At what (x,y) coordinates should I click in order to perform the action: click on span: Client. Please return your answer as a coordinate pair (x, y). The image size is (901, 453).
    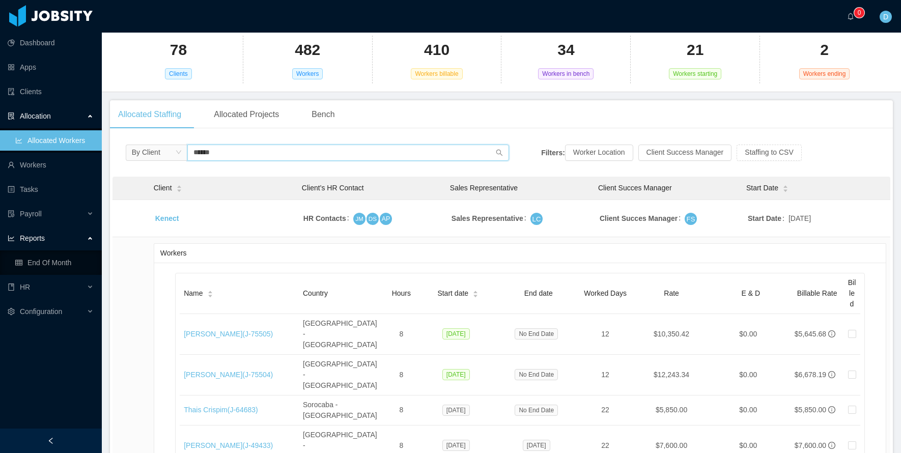
    Looking at the image, I should click on (163, 188).